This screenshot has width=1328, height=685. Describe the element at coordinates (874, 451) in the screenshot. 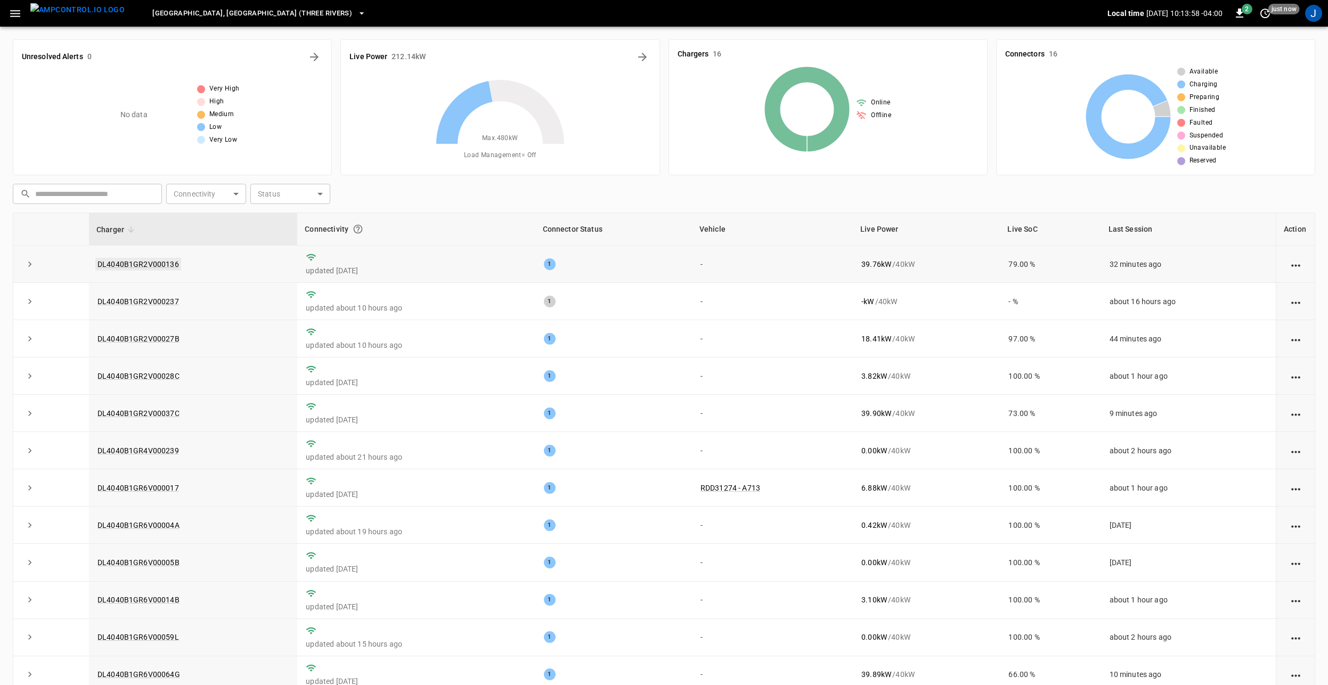

I see `p: 0.00 kW` at that location.